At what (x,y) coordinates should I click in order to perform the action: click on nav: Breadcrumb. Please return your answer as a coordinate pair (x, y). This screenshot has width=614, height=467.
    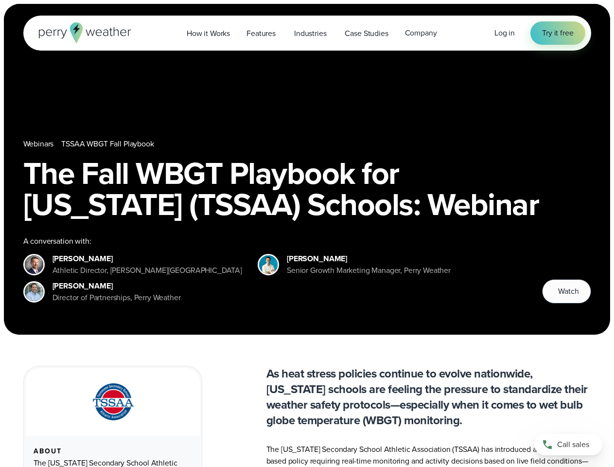
    Looking at the image, I should click on (307, 144).